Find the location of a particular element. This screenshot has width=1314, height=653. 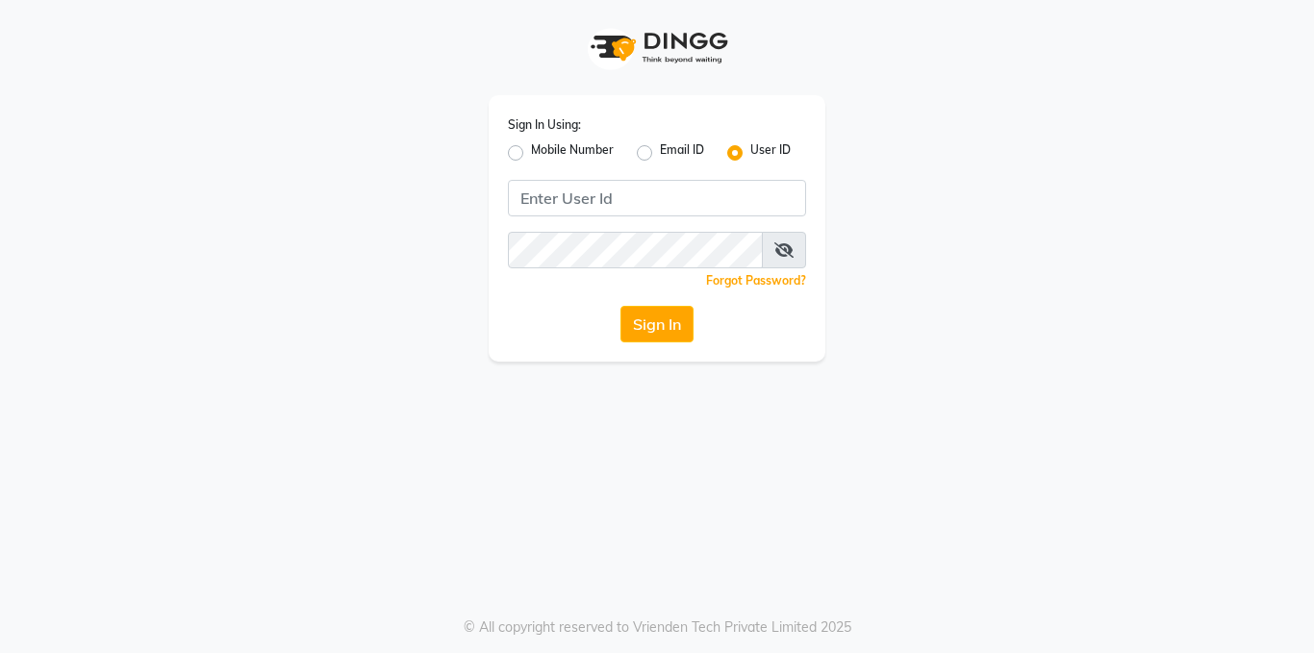

label: Email ID is located at coordinates (682, 153).